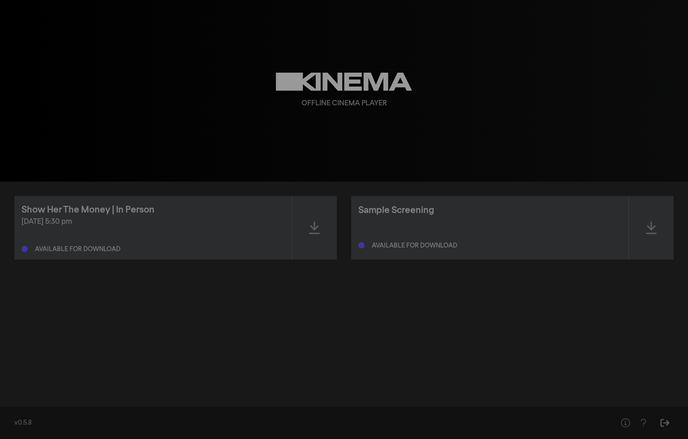  Describe the element at coordinates (665, 422) in the screenshot. I see `button: Sign Out` at that location.